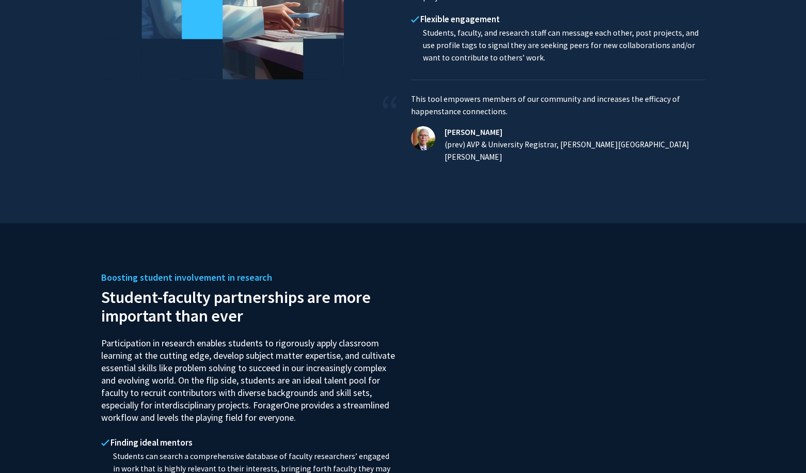  Describe the element at coordinates (248, 376) in the screenshot. I see `p: Participation in research enables students to rigorously apply classroom learning at the cutting ...` at that location.